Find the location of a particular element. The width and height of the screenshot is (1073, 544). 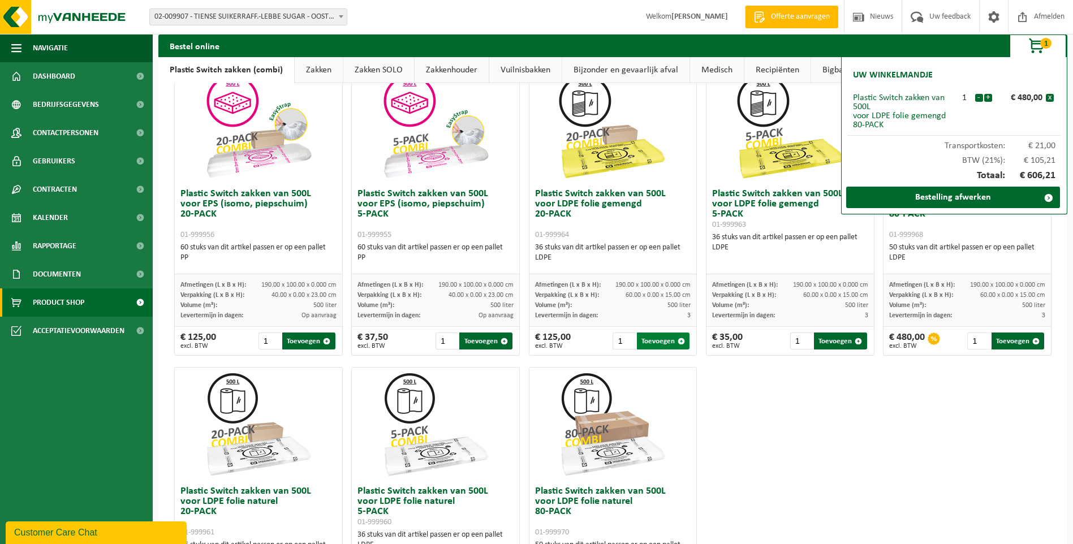

span: 01-999960 is located at coordinates (374, 522).